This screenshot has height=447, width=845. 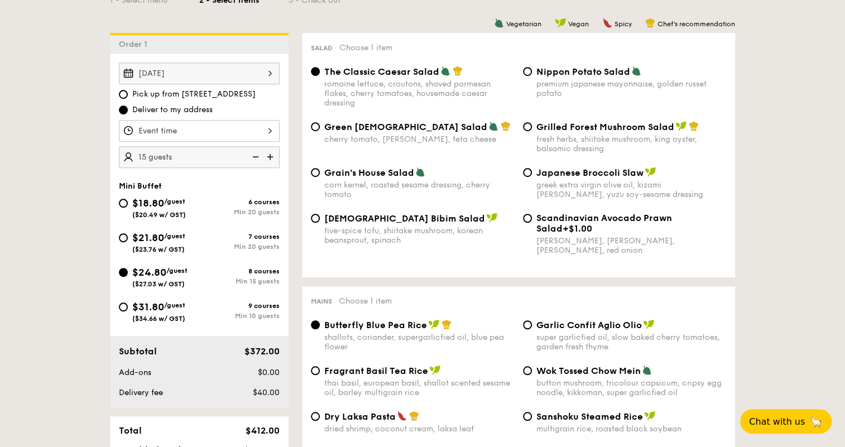 What do you see at coordinates (315, 172) in the screenshot?
I see `input: Grain's House Saladcorn kernel, roasted sesame dressing, cherry tomato` at bounding box center [315, 172].